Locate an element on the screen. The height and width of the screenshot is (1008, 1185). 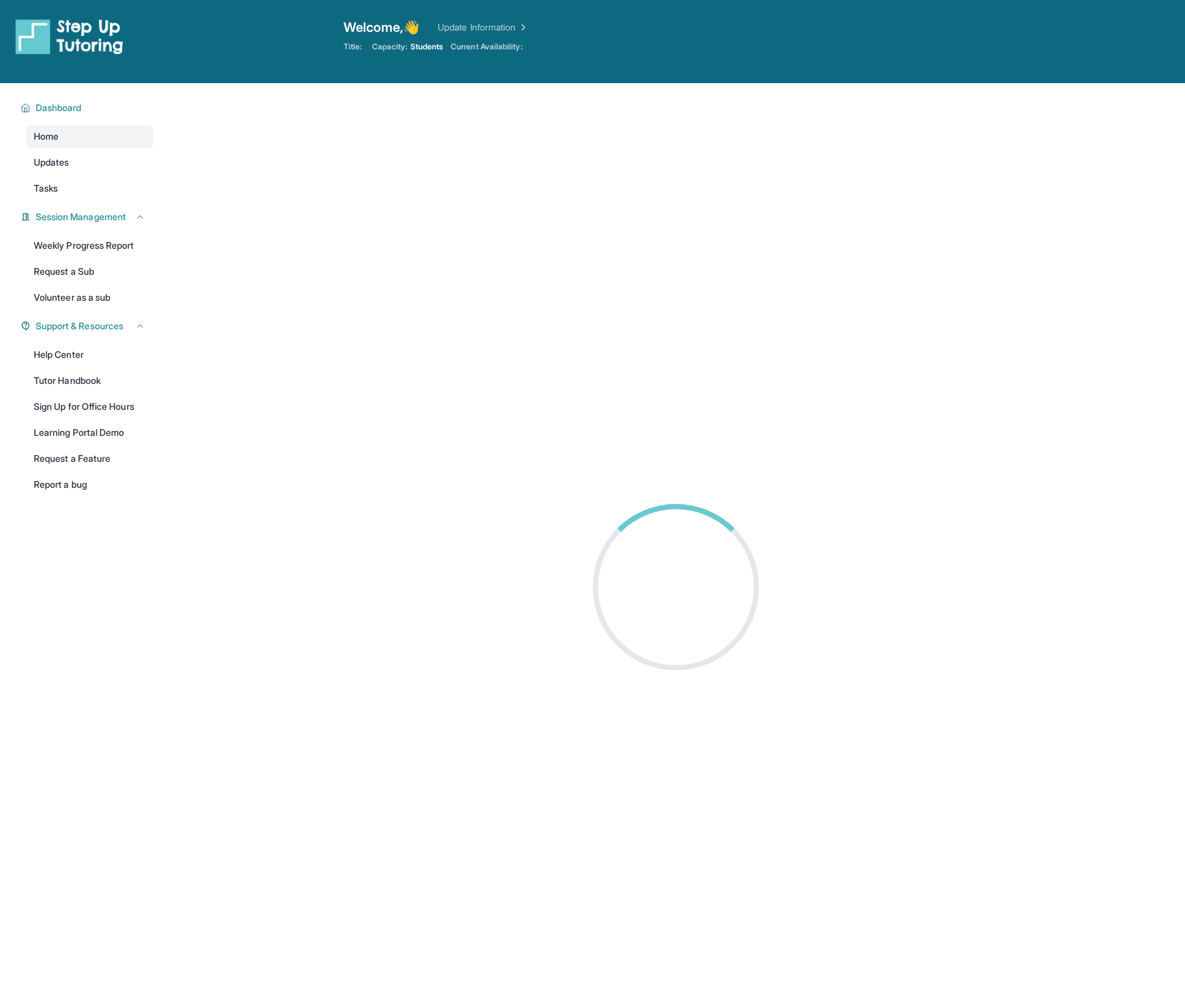
span: Title: is located at coordinates (353, 47).